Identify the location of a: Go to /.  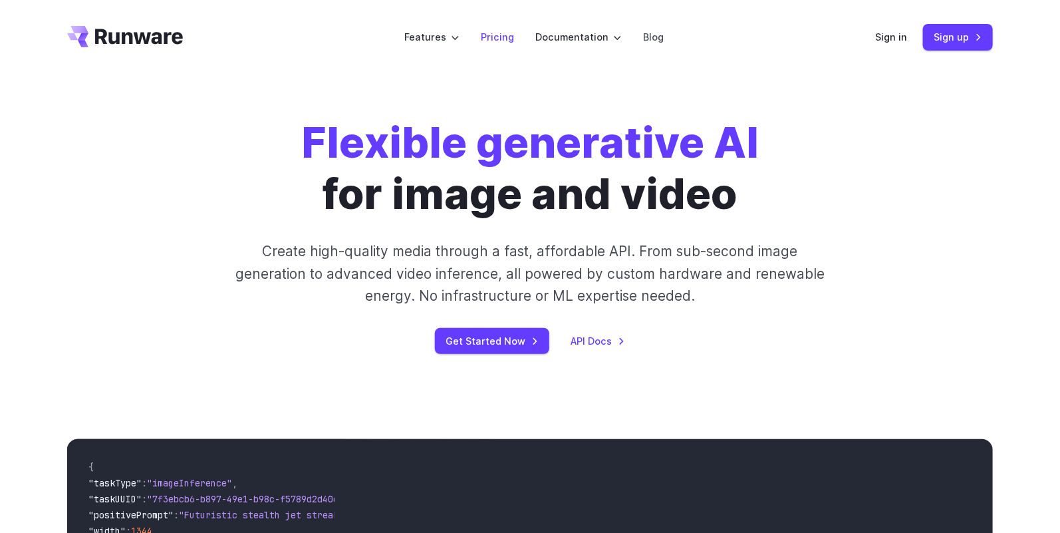
(125, 37).